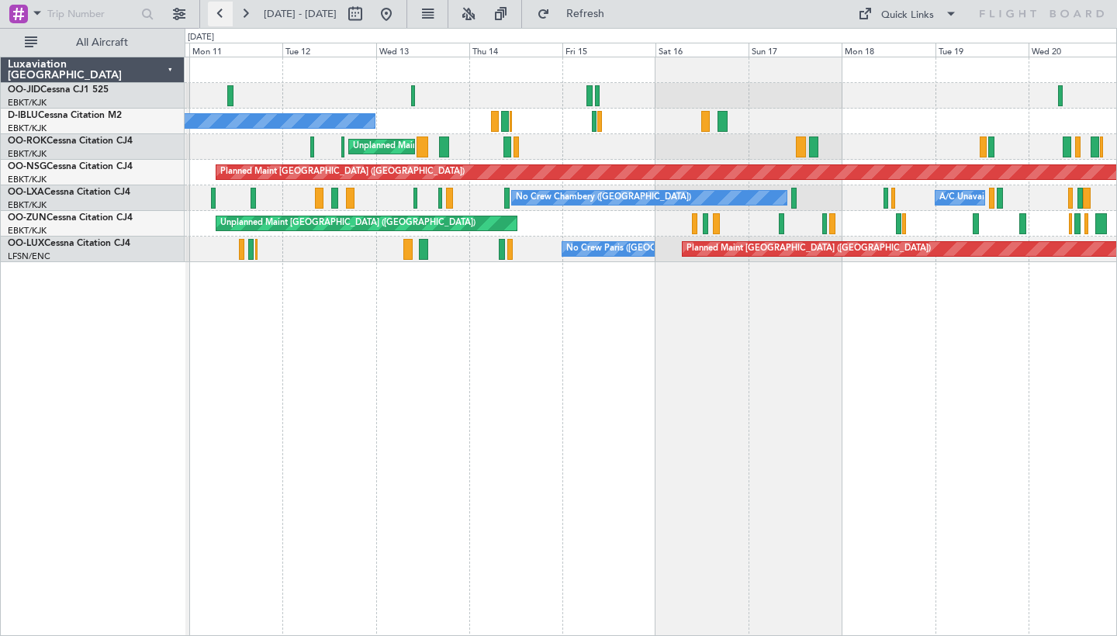 Image resolution: width=1117 pixels, height=636 pixels. I want to click on a: LFSN/ENC, so click(29, 256).